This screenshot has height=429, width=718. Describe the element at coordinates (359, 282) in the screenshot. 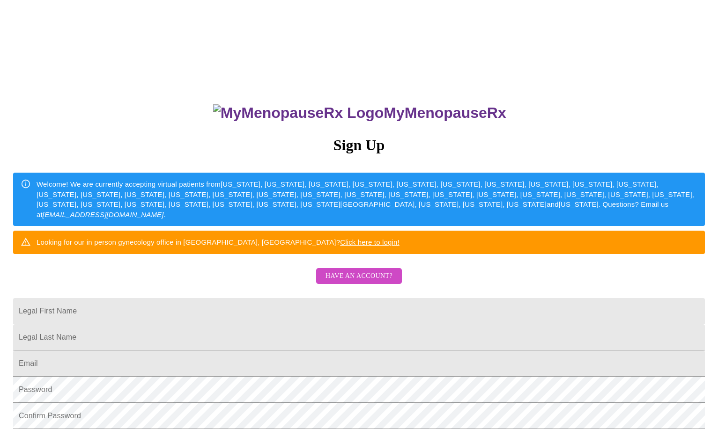

I see `a: Have an account?` at that location.